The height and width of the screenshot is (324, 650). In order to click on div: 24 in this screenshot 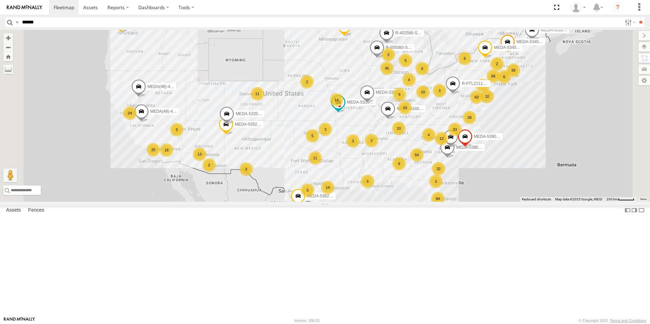, I will do `click(130, 113)`.